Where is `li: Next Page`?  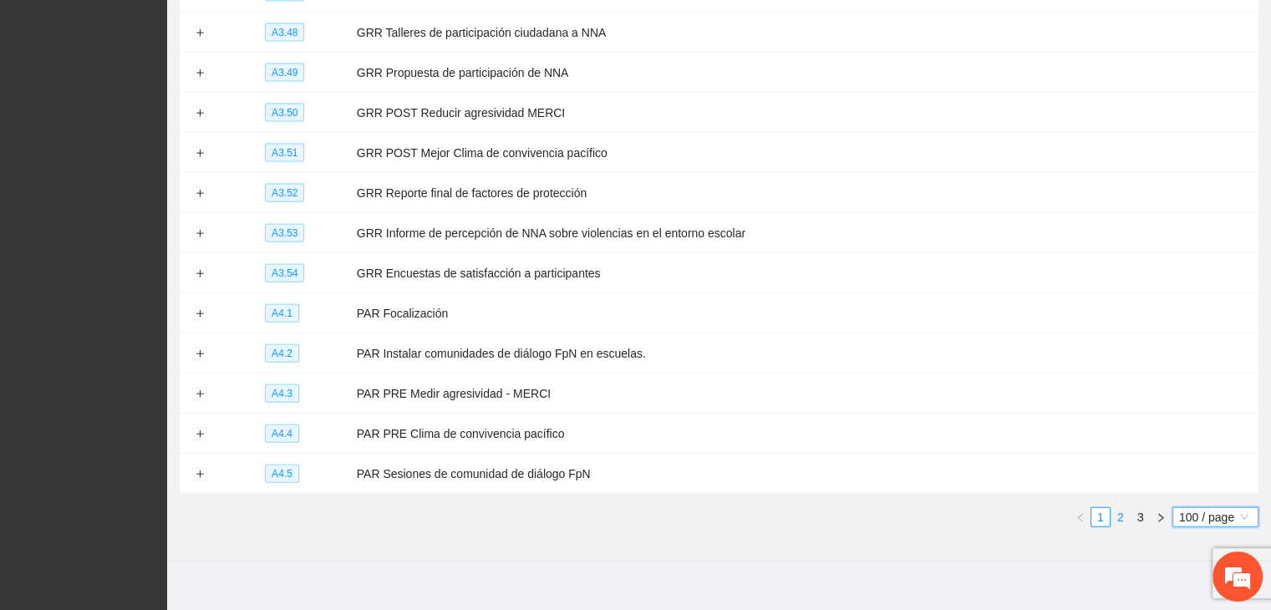
li: Next Page is located at coordinates (1161, 517).